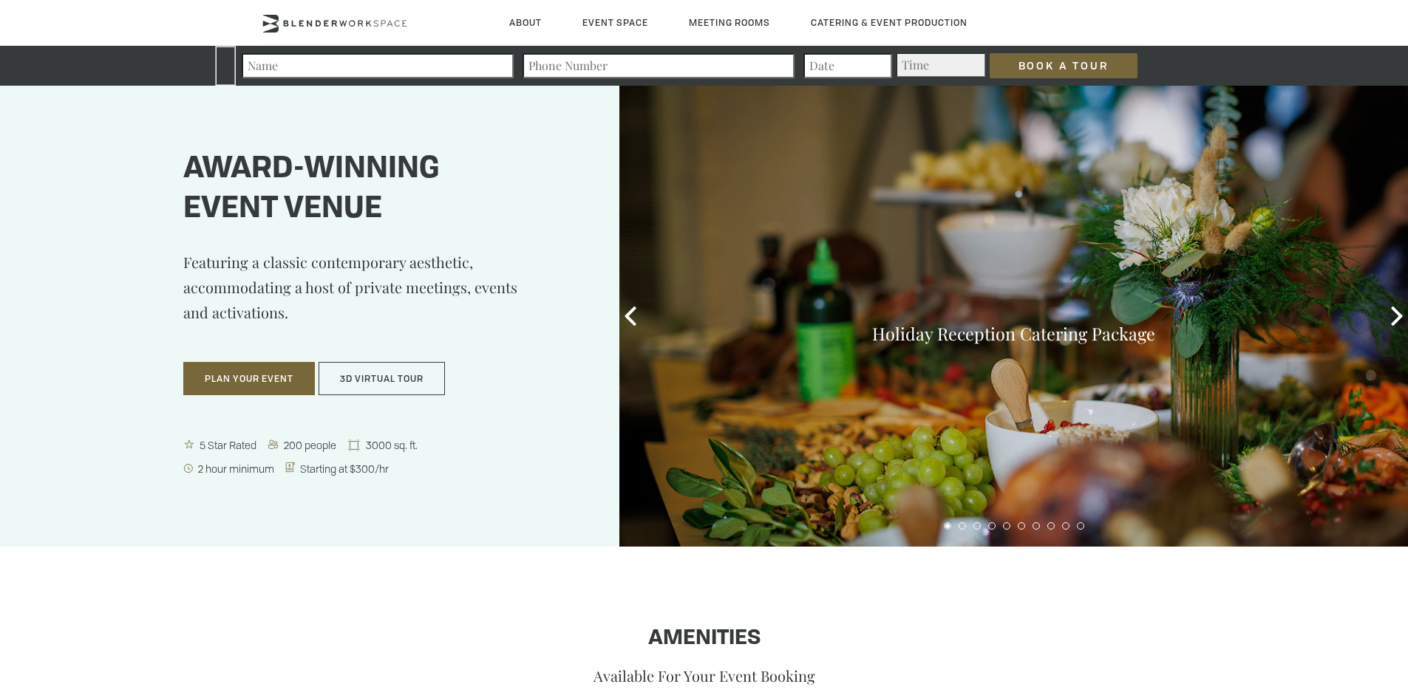 The image size is (1408, 698). What do you see at coordinates (704, 675) in the screenshot?
I see `p: Available For Your Event Booking` at bounding box center [704, 675].